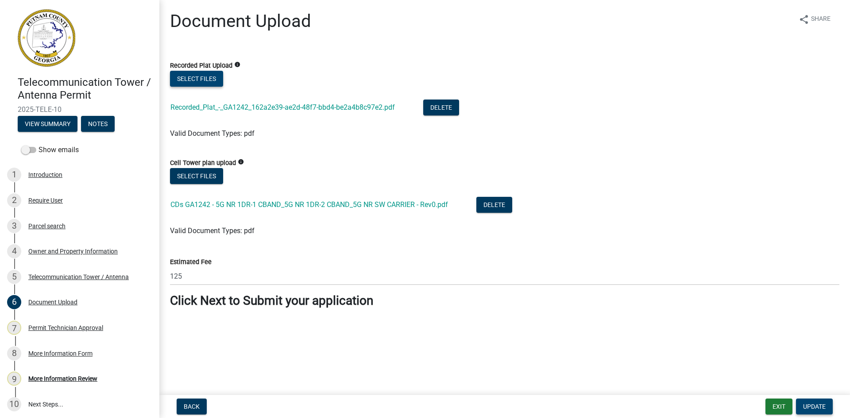  Describe the element at coordinates (14, 251) in the screenshot. I see `div: 4` at that location.